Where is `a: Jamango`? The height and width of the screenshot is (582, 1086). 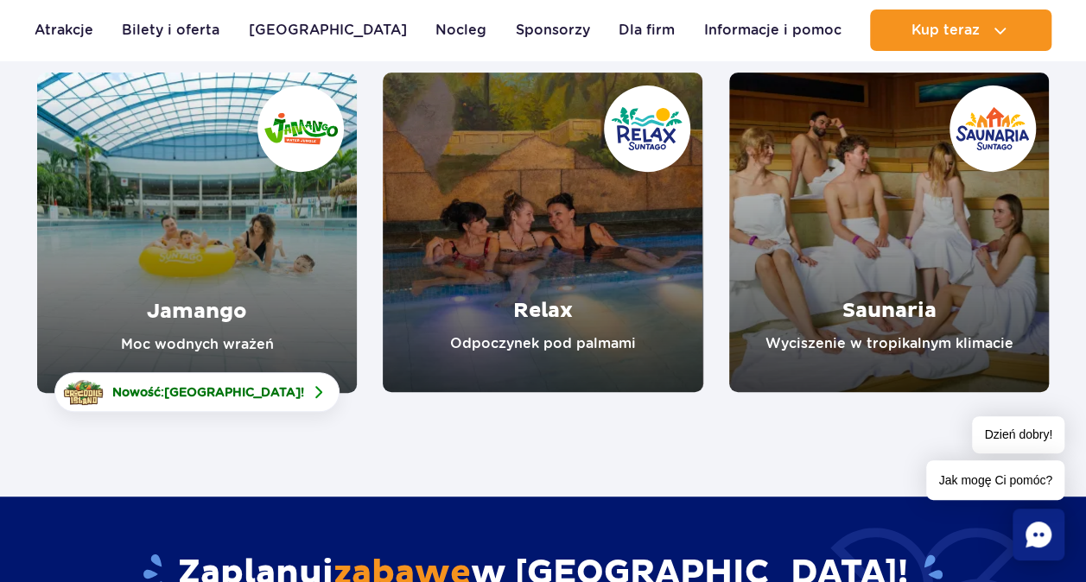
a: Jamango is located at coordinates (197, 232).